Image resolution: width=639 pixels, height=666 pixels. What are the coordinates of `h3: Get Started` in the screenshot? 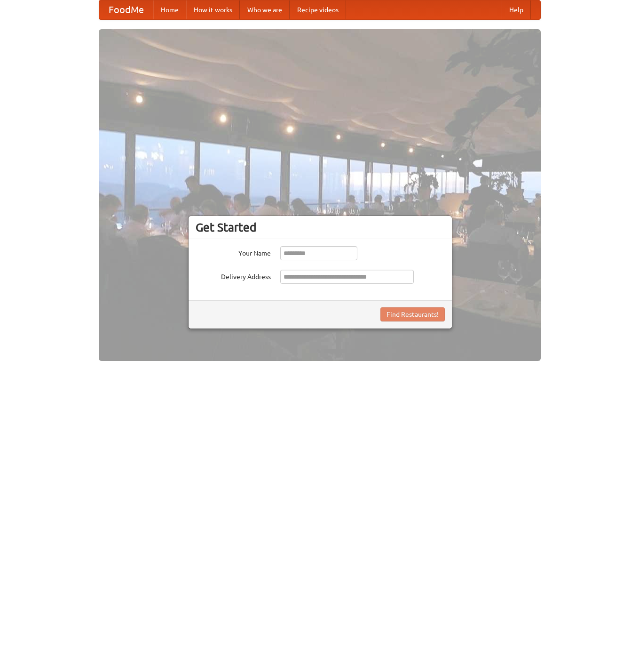 It's located at (320, 227).